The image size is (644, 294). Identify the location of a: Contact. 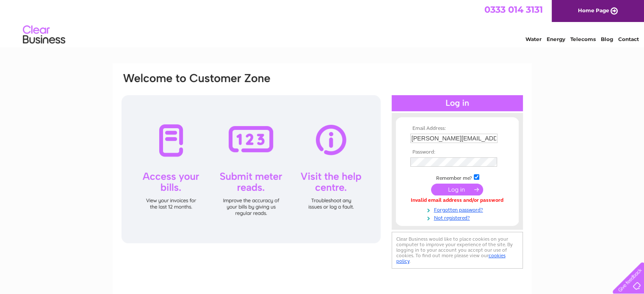
(629, 39).